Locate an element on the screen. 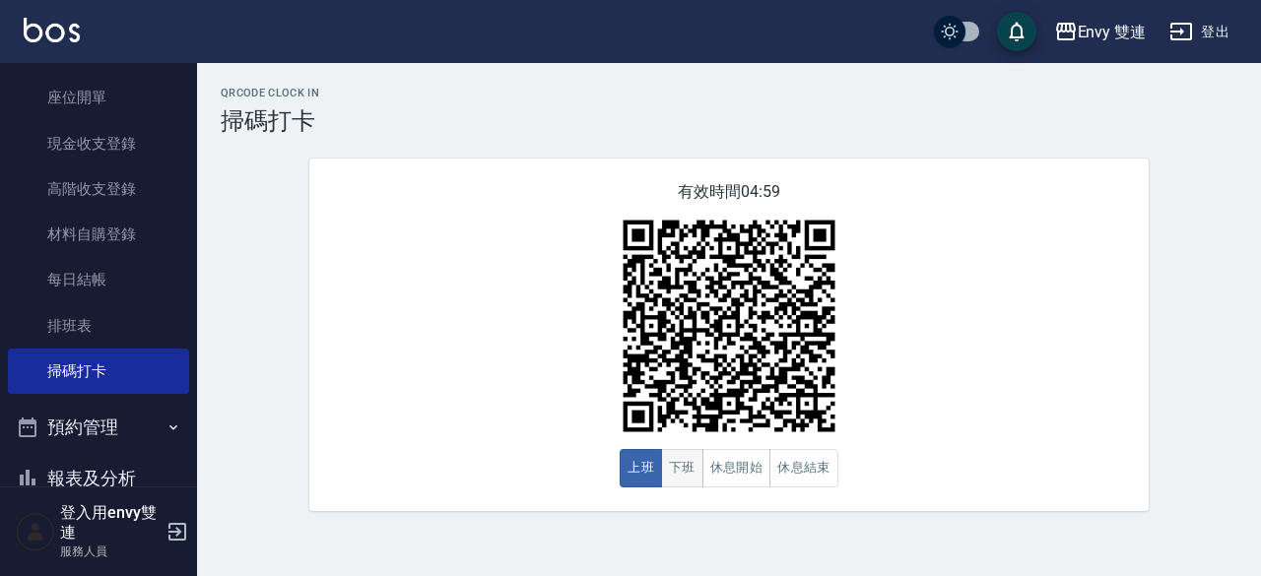 This screenshot has width=1261, height=576. h3: 掃碼打卡 is located at coordinates (729, 121).